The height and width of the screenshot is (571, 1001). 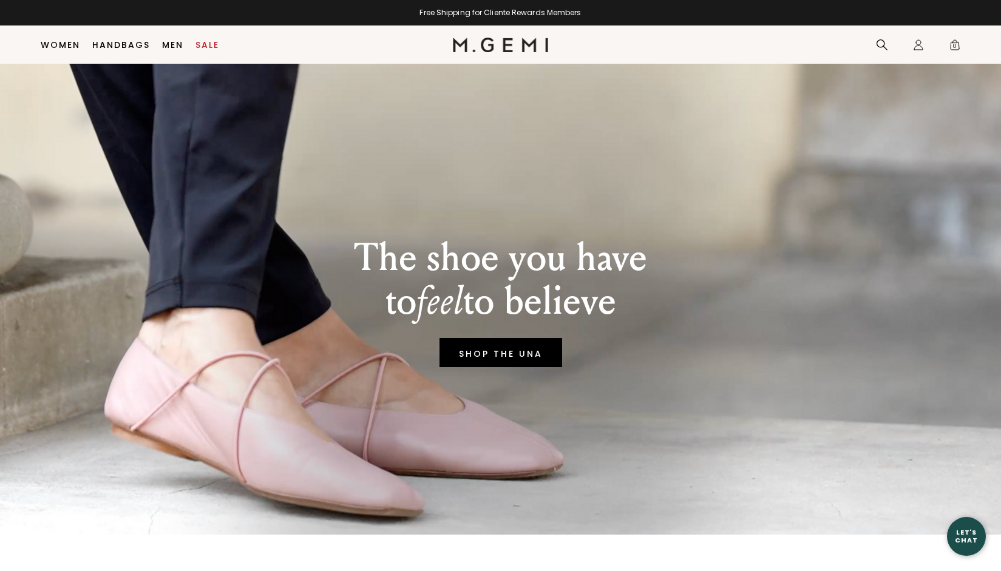 What do you see at coordinates (207, 45) in the screenshot?
I see `a: Sale` at bounding box center [207, 45].